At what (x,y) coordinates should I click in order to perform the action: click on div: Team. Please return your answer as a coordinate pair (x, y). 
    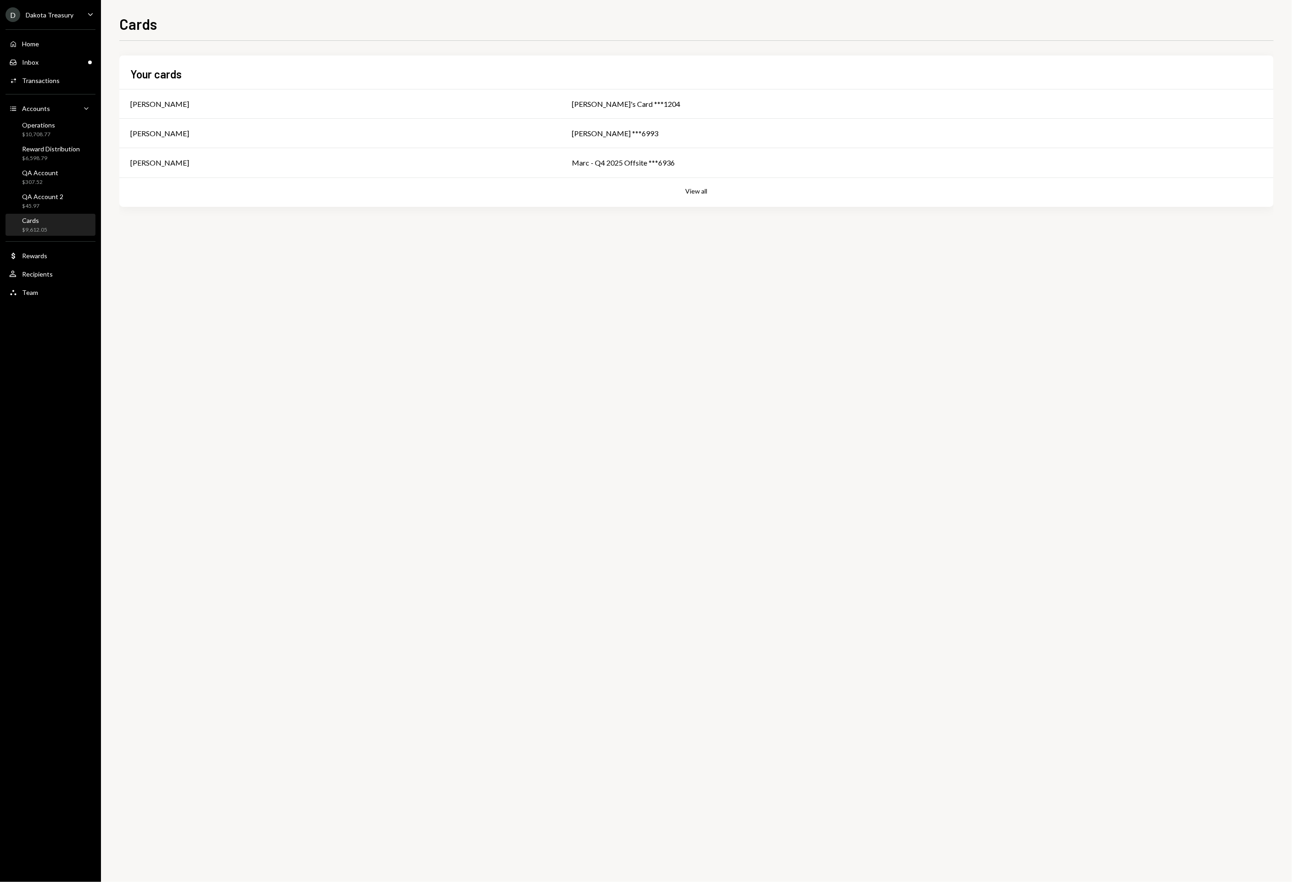
    Looking at the image, I should click on (30, 292).